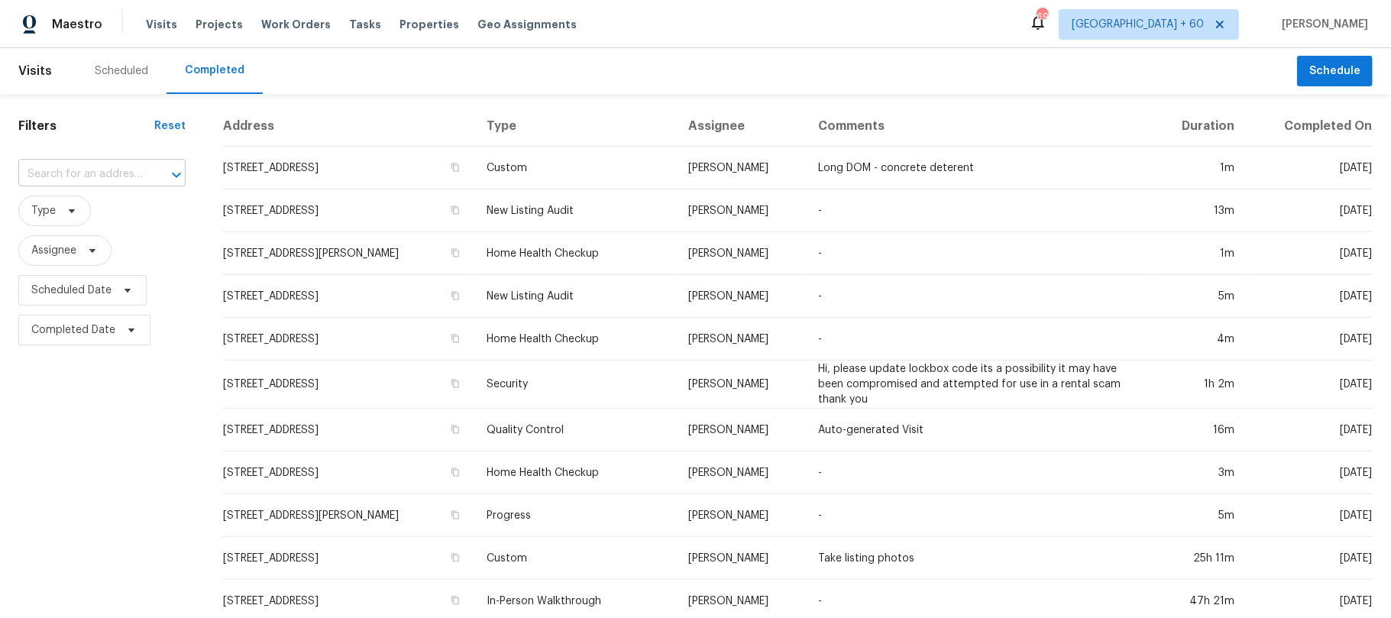 The image size is (1391, 618). What do you see at coordinates (1334, 71) in the screenshot?
I see `span: Schedule` at bounding box center [1334, 71].